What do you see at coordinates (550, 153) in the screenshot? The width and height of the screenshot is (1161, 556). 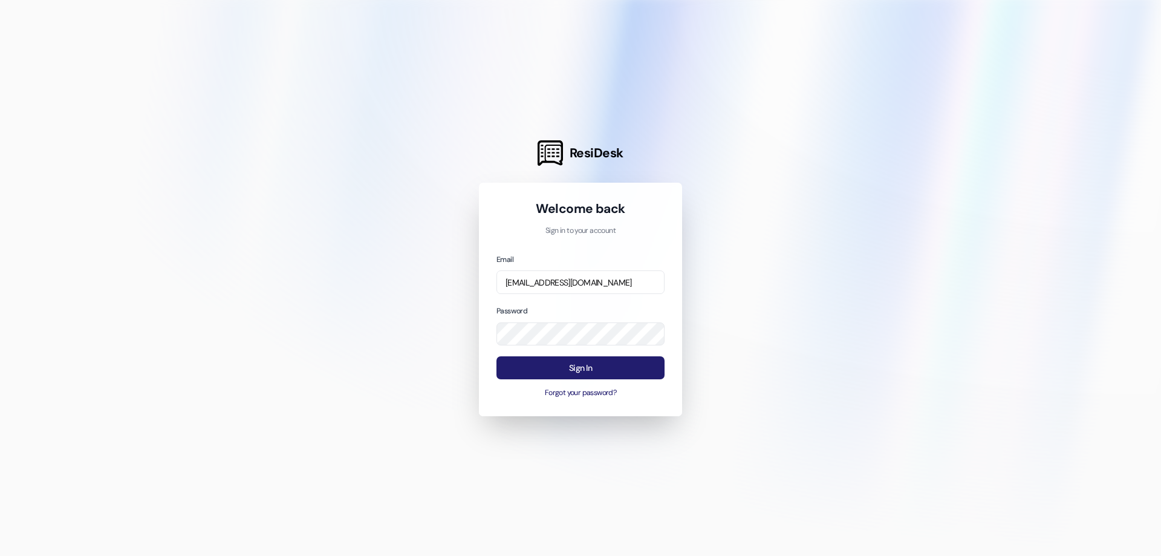 I see `img: ResiDesk Logo` at bounding box center [550, 153].